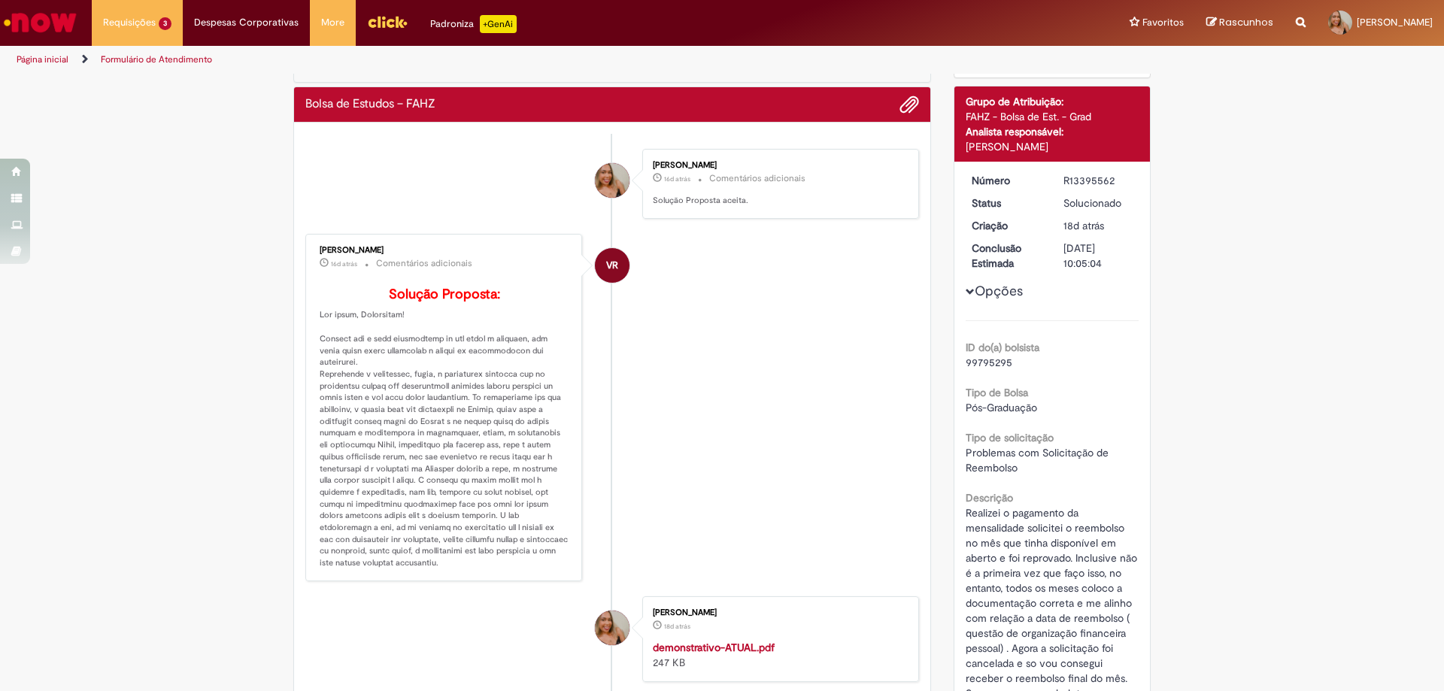 The width and height of the screenshot is (1444, 691). Describe the element at coordinates (1246, 22) in the screenshot. I see `span: Rascunhos` at that location.